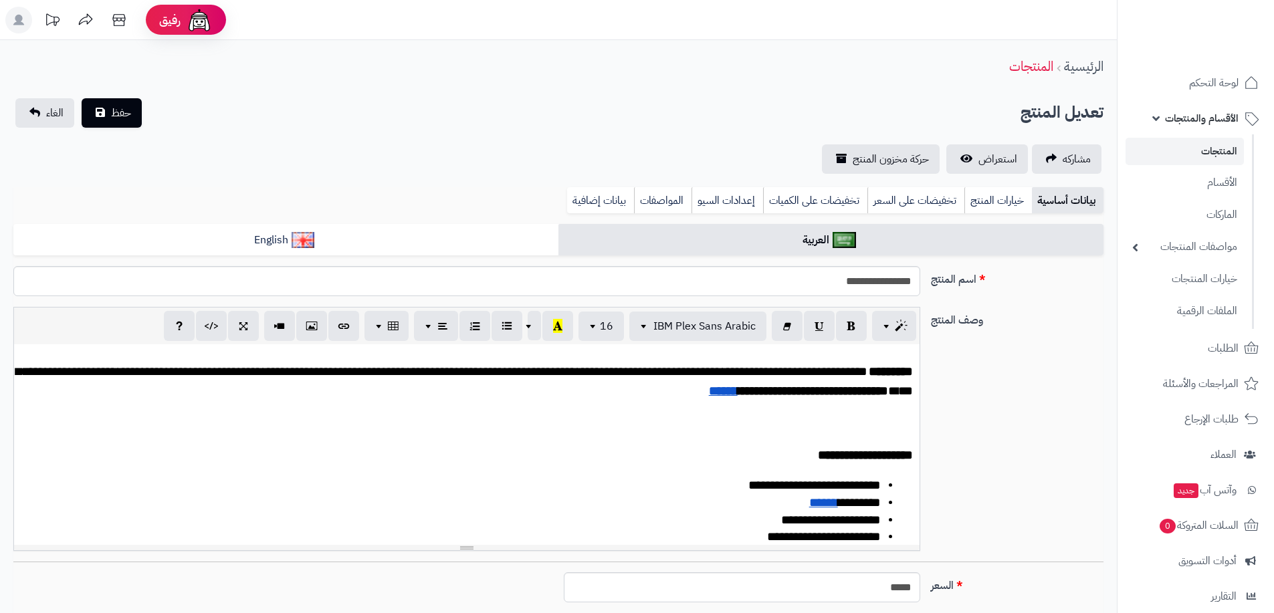 The height and width of the screenshot is (613, 1274). Describe the element at coordinates (1198, 526) in the screenshot. I see `span: السلات المتروكة` at that location.